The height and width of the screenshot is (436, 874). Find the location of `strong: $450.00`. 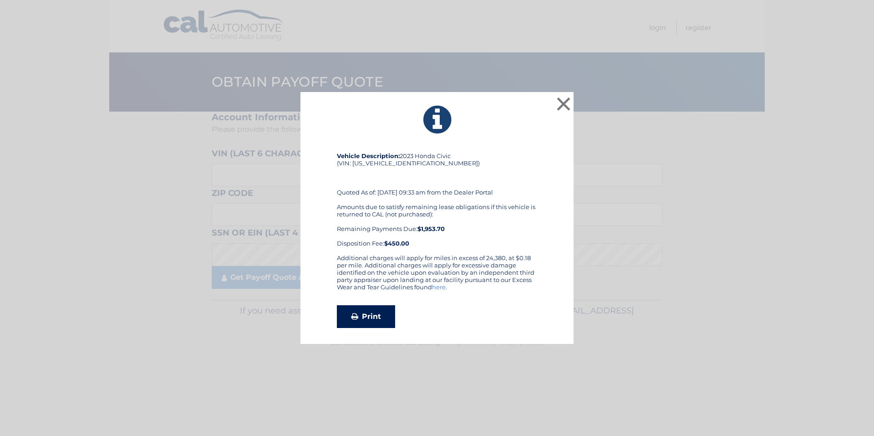

strong: $450.00 is located at coordinates (397, 243).